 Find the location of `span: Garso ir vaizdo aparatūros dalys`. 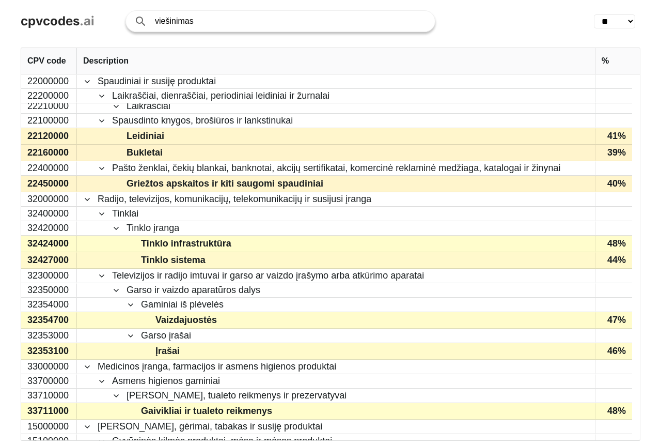

span: Garso ir vaizdo aparatūros dalys is located at coordinates (193, 290).